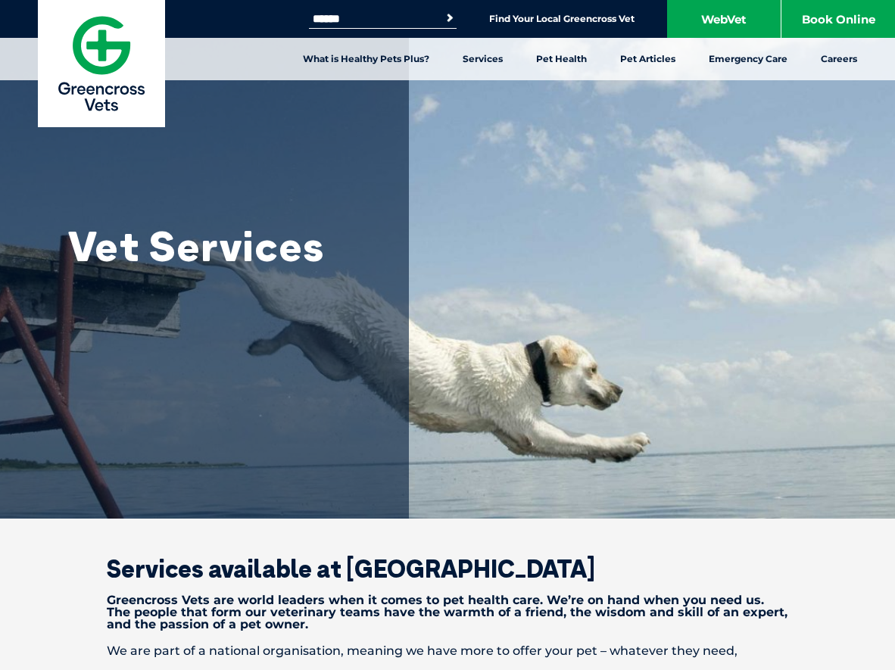  I want to click on a: Pet Articles, so click(647, 59).